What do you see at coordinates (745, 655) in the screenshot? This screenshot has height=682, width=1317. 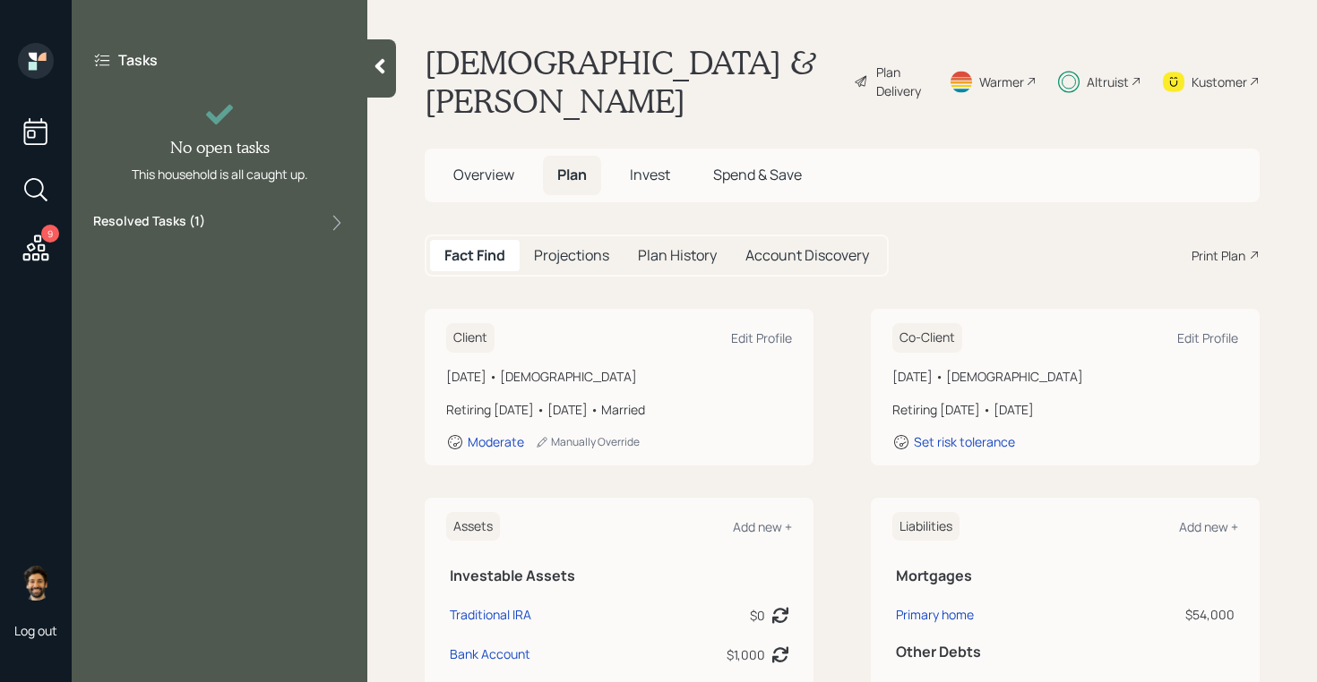 I see `div: $1,000` at bounding box center [745, 655].